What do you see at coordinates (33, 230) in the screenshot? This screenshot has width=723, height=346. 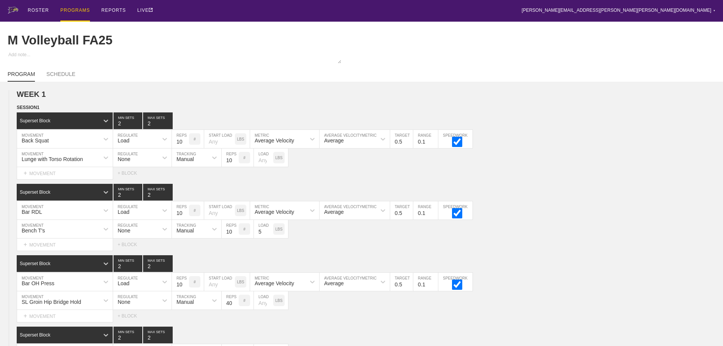 I see `div: Bench T's` at bounding box center [33, 230].